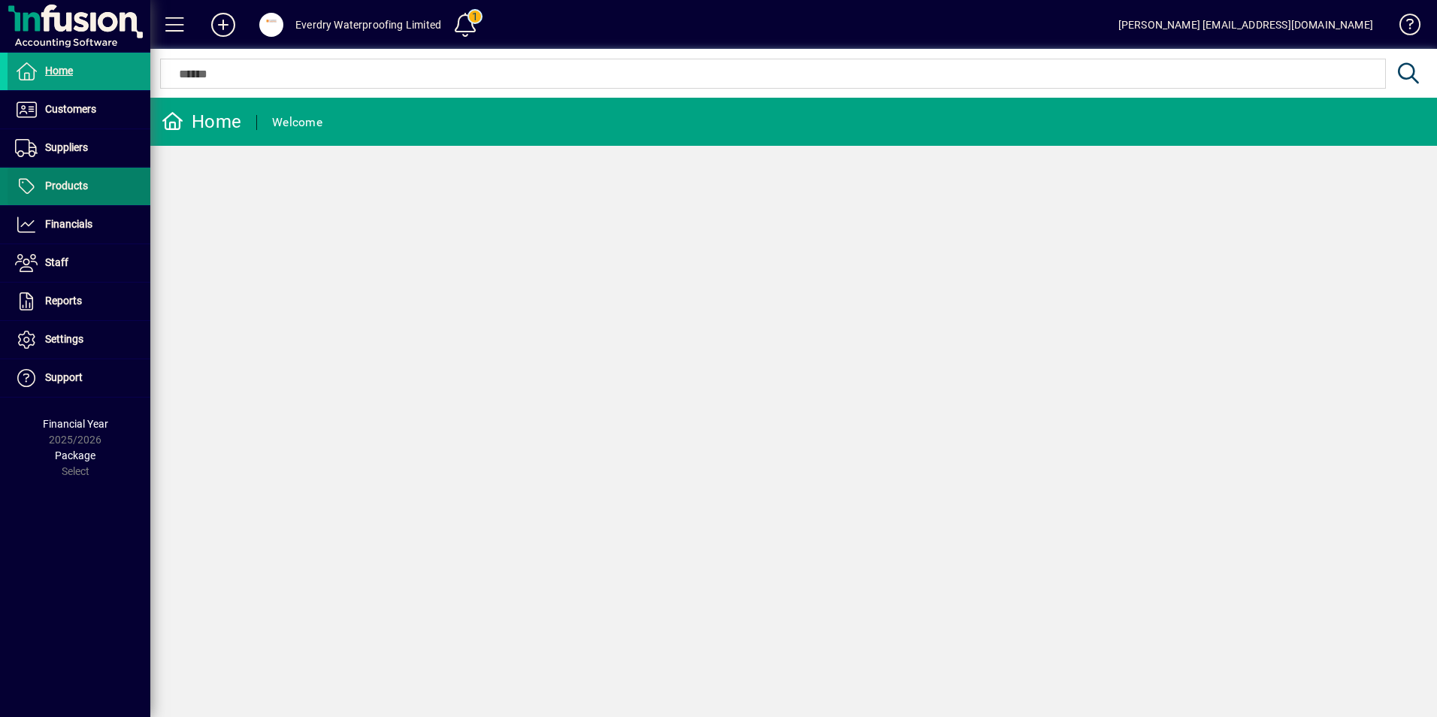 The height and width of the screenshot is (717, 1437). What do you see at coordinates (66, 186) in the screenshot?
I see `span: Products` at bounding box center [66, 186].